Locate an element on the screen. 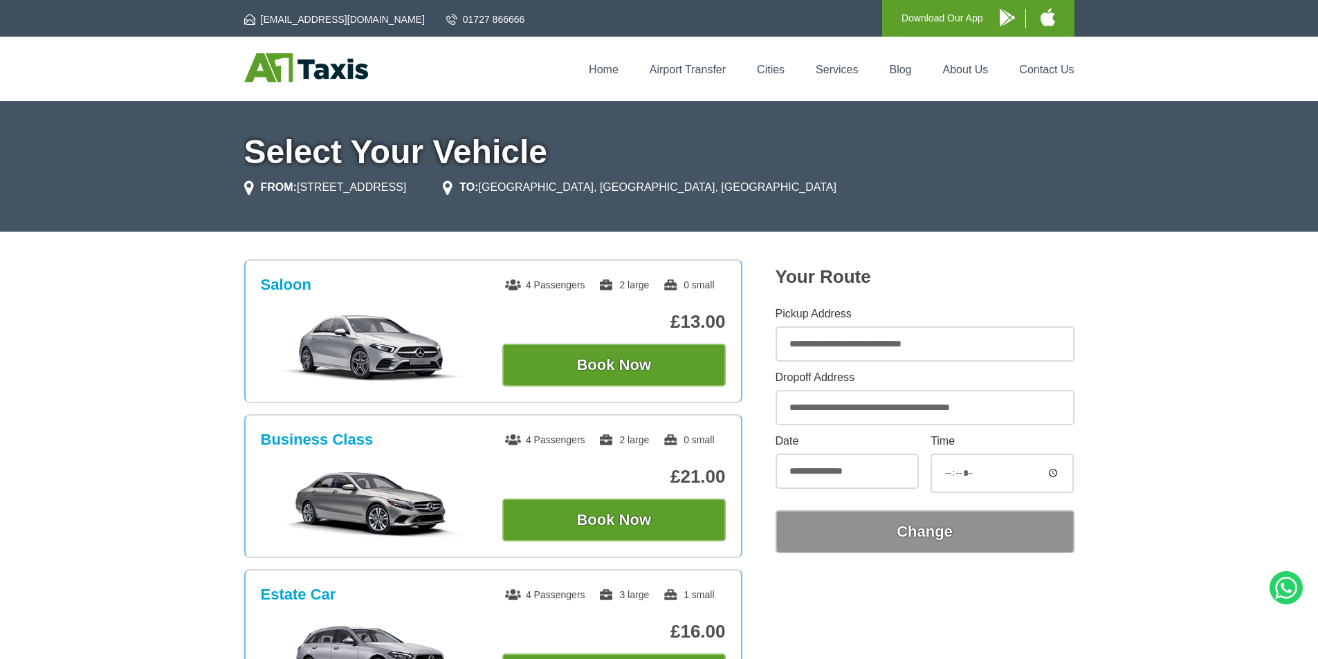  a: Blog is located at coordinates (900, 69).